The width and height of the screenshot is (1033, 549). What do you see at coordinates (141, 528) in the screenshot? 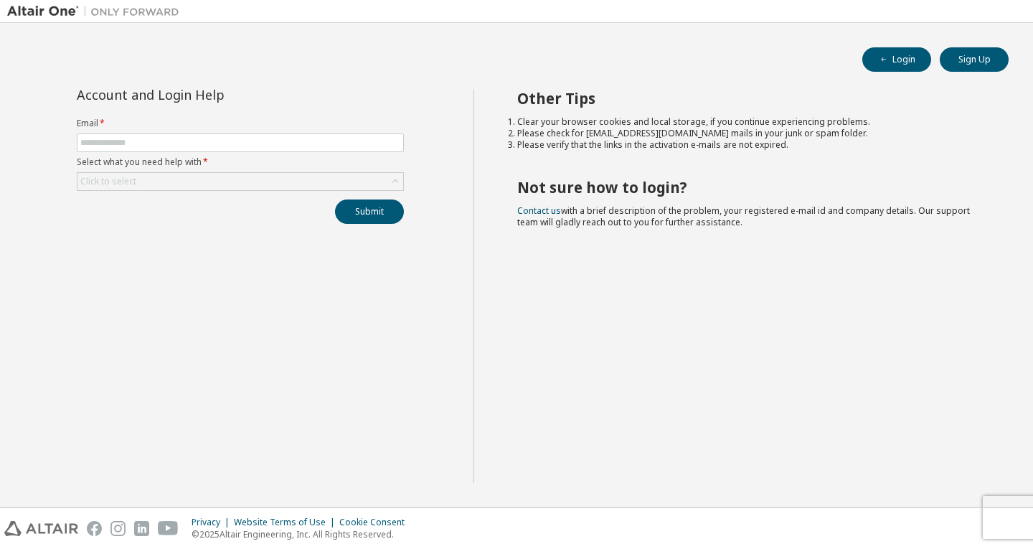
I see `img: linkedin.svg` at bounding box center [141, 528].